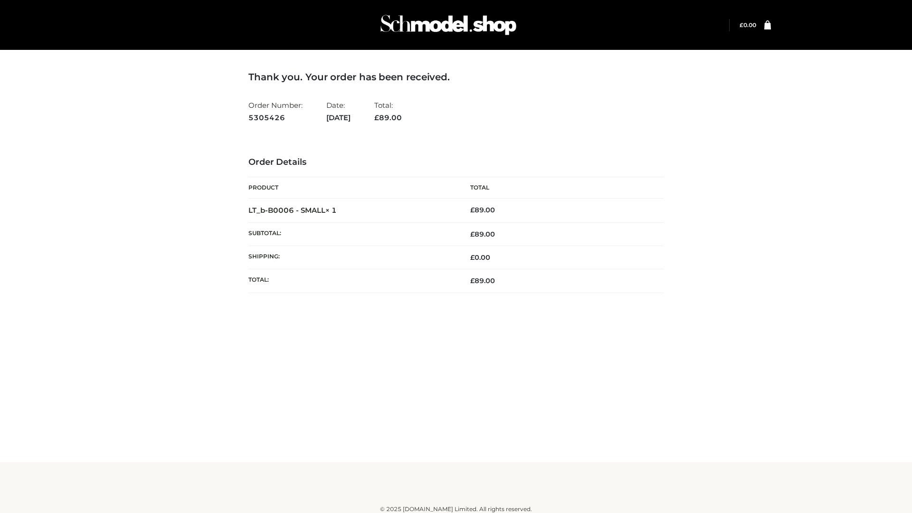 This screenshot has height=513, width=912. What do you see at coordinates (352, 257) in the screenshot?
I see `th: Shipping:` at bounding box center [352, 257].